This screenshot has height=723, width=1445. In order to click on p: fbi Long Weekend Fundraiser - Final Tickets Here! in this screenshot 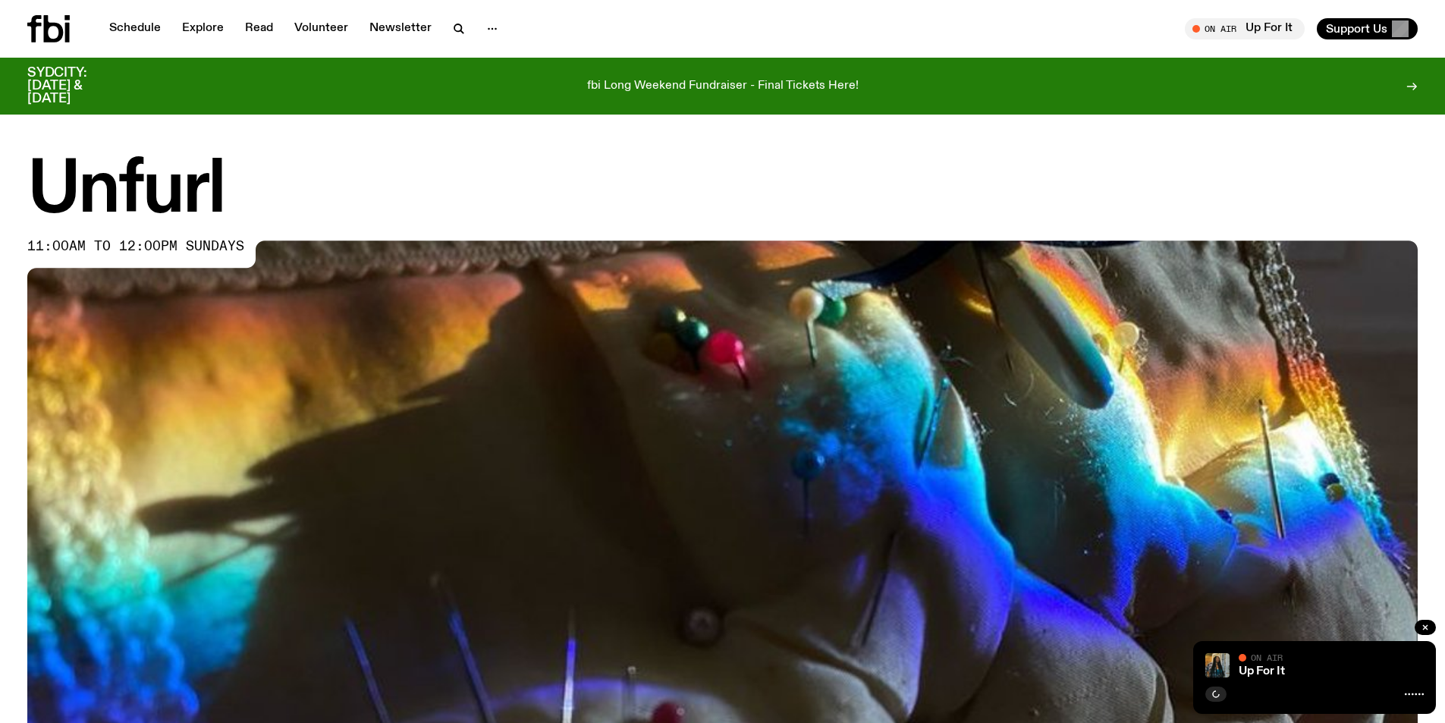, I will do `click(723, 86)`.